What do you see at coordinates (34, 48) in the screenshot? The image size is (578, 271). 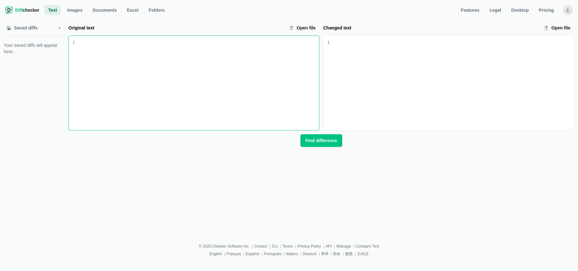 I see `span: Your saved diffs will appear here.` at bounding box center [34, 48].